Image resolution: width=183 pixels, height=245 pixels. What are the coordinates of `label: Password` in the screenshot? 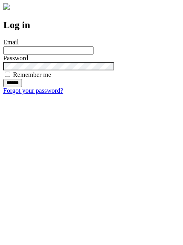 It's located at (15, 58).